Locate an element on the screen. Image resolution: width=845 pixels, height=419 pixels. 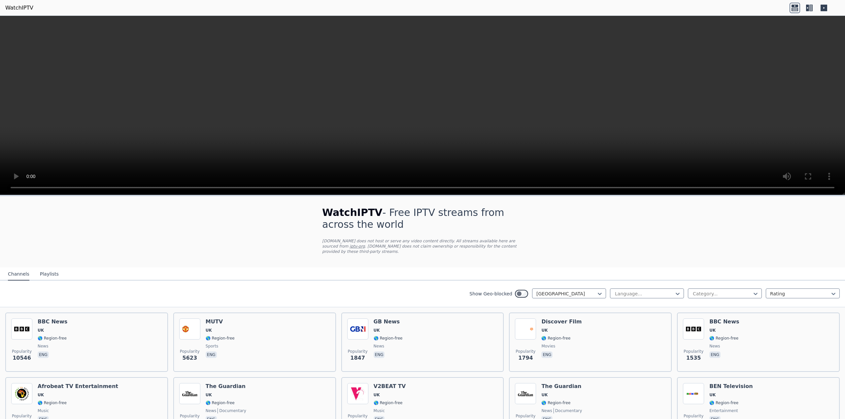
img: BEN Television is located at coordinates (693, 394).